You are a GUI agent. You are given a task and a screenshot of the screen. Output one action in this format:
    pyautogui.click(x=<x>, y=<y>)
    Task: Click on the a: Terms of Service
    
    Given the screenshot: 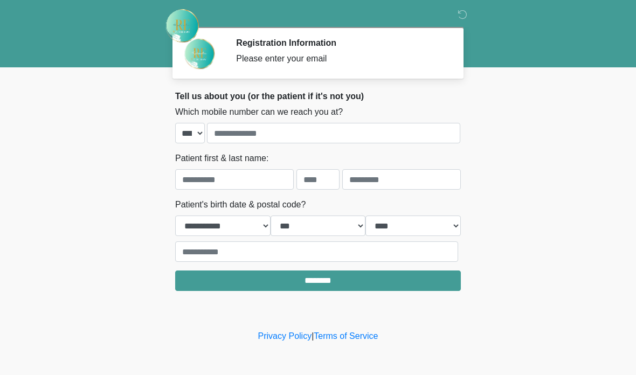 What is the action you would take?
    pyautogui.click(x=346, y=336)
    